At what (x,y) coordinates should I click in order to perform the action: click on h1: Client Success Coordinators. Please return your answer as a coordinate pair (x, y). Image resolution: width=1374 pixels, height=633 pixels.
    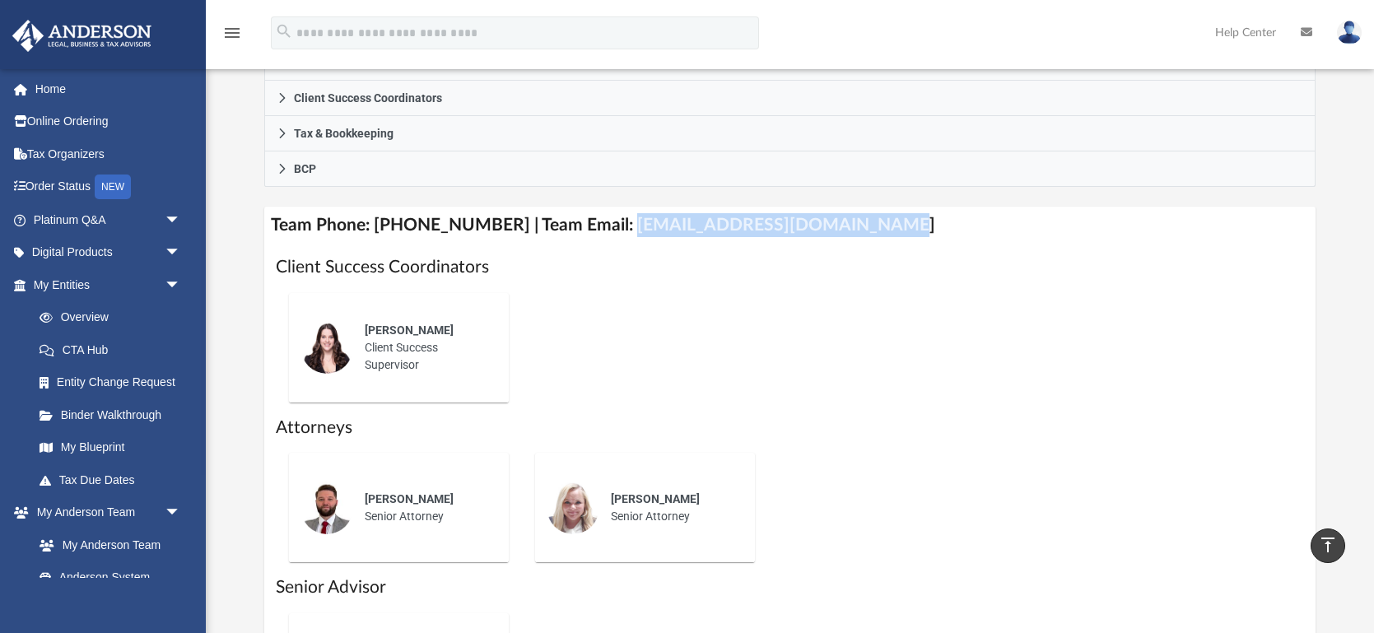
    Looking at the image, I should click on (789, 267).